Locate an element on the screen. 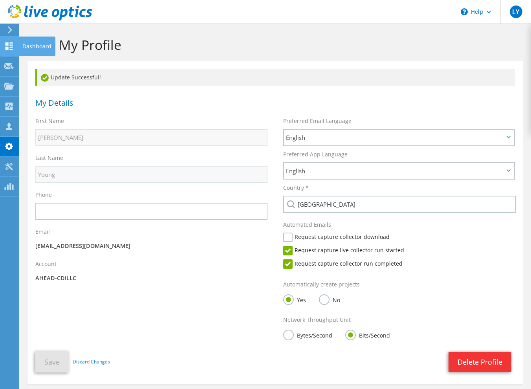 The height and width of the screenshot is (389, 531). div: Update Successful! is located at coordinates (275, 77).